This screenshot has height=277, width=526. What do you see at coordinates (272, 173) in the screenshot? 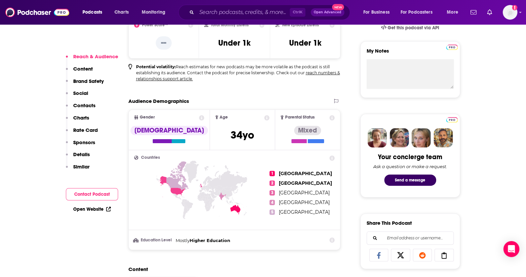
I see `span: 1` at bounding box center [272, 173].